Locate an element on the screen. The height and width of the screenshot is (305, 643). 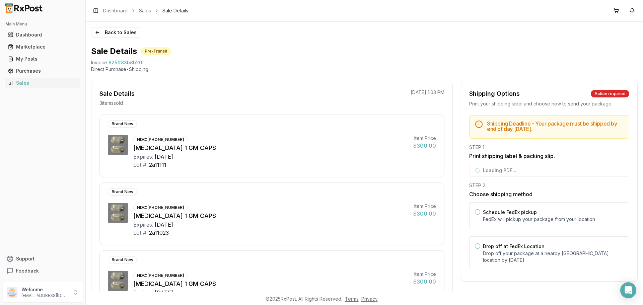
label: Schedule FedEx pickup is located at coordinates (510, 212).